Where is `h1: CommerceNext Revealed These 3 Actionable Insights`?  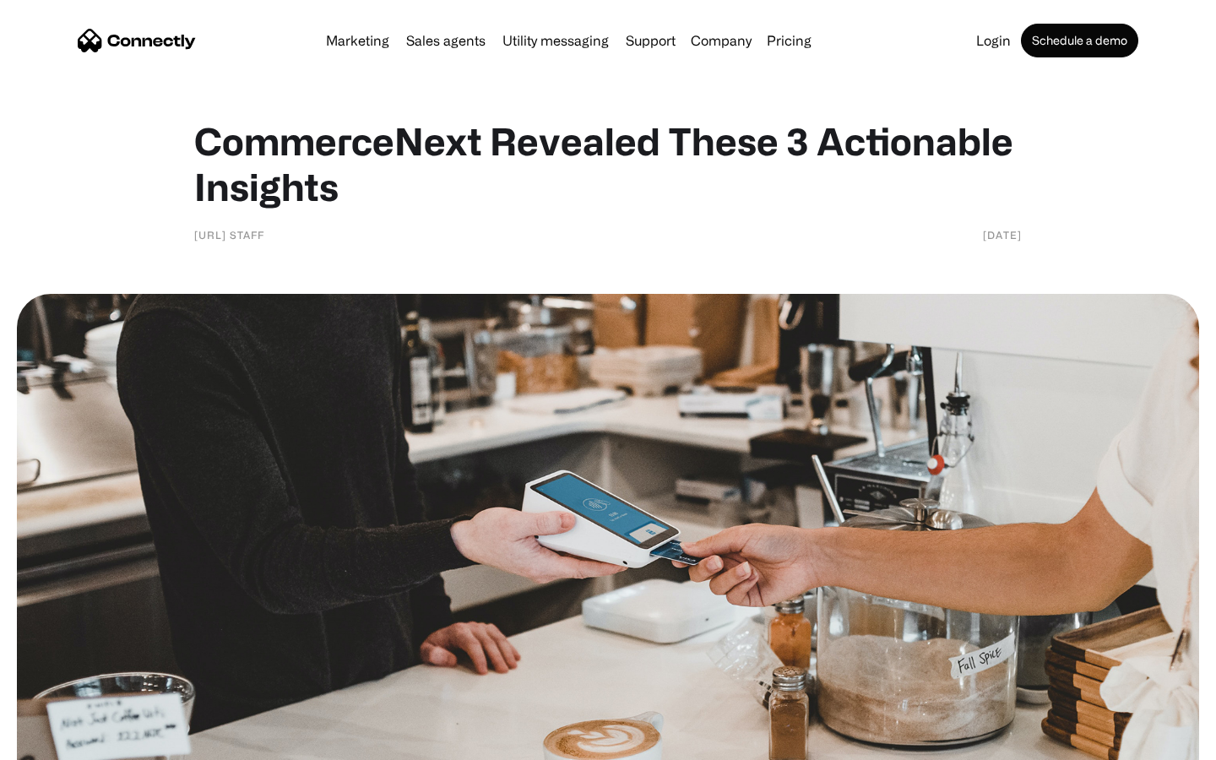
h1: CommerceNext Revealed These 3 Actionable Insights is located at coordinates (608, 164).